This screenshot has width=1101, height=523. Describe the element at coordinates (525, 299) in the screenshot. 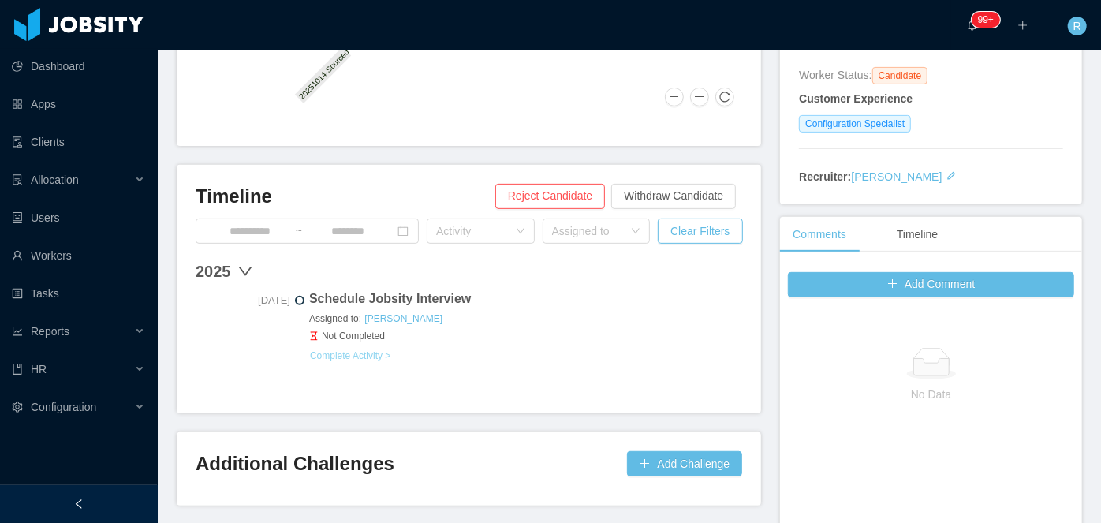

I see `span: Schedule Jobsity Interview` at that location.